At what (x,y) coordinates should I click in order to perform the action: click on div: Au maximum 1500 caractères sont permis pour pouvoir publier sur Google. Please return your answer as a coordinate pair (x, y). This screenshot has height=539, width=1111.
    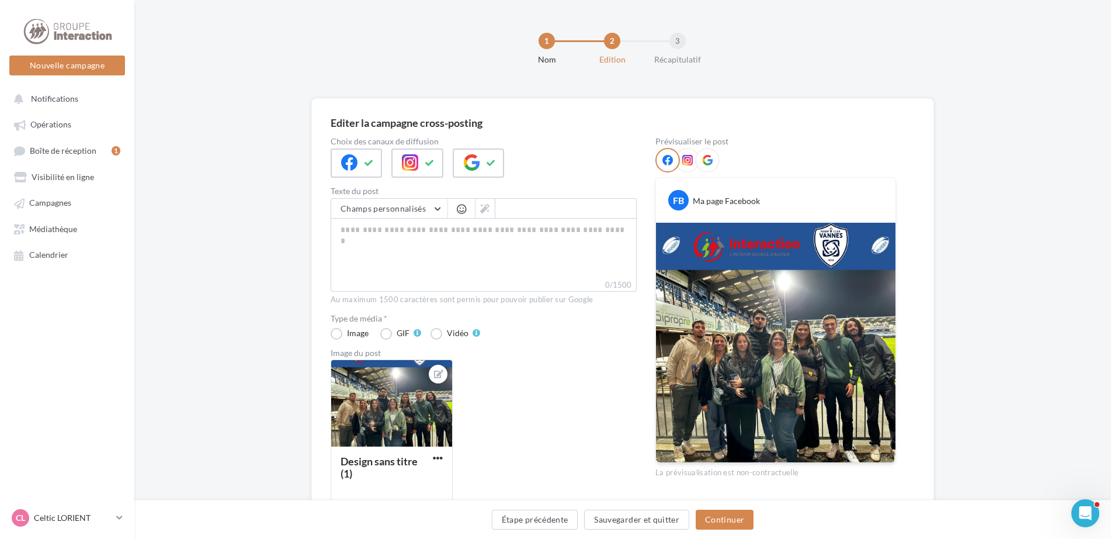
    Looking at the image, I should click on (484, 300).